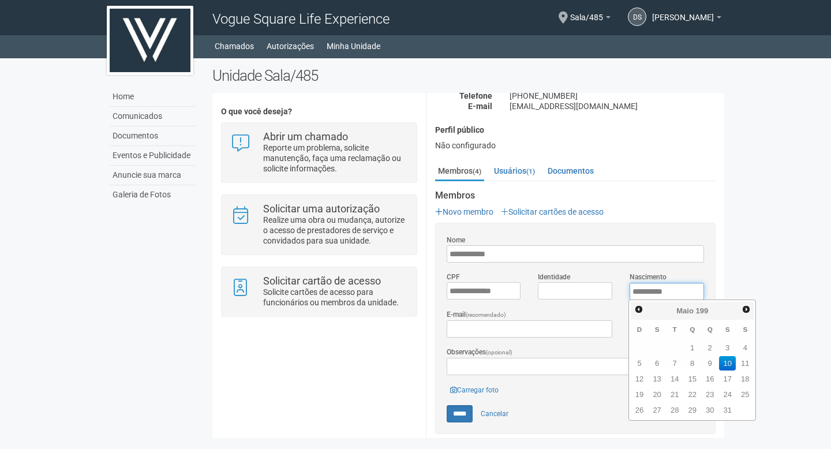 This screenshot has width=831, height=449. Describe the element at coordinates (353, 46) in the screenshot. I see `a: Minha Unidade` at that location.